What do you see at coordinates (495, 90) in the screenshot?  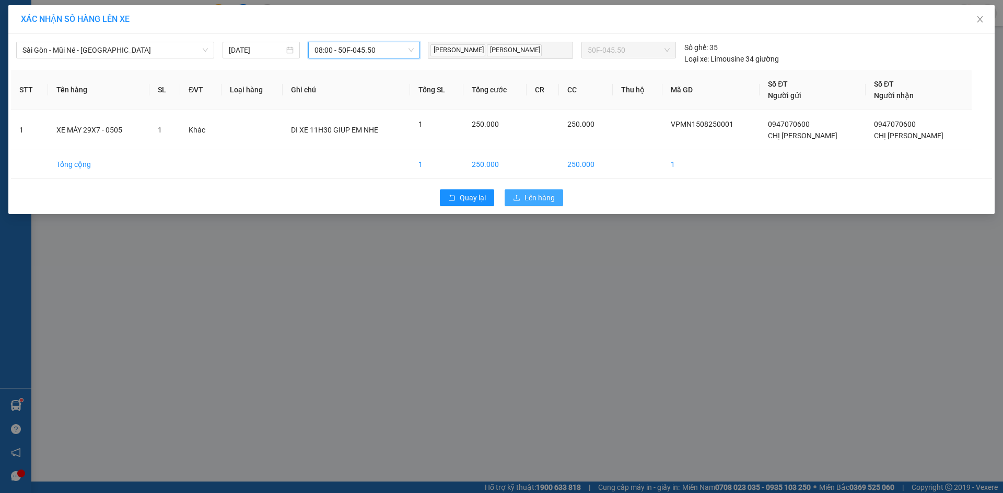 I see `th: Tổng cước` at bounding box center [495, 90].